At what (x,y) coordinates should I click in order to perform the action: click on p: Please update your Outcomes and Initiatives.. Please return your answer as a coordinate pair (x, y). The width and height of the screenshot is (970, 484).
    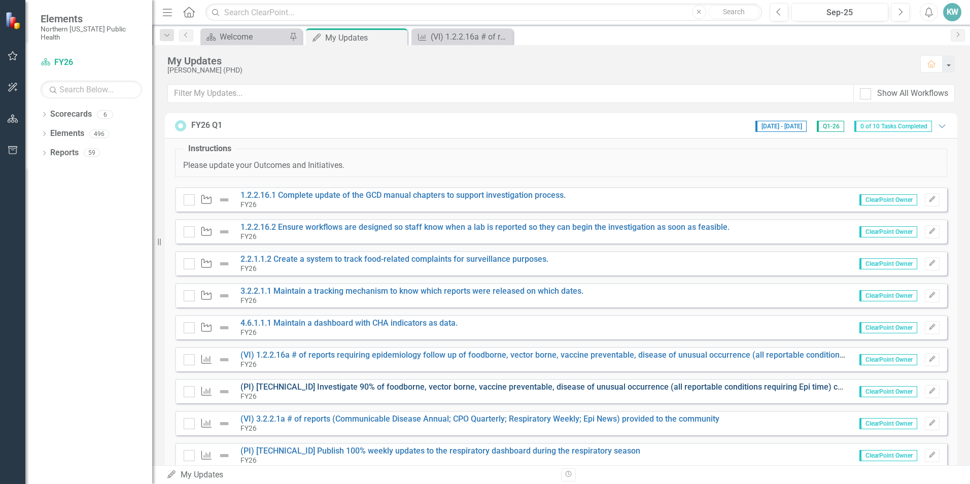
    Looking at the image, I should click on (561, 165).